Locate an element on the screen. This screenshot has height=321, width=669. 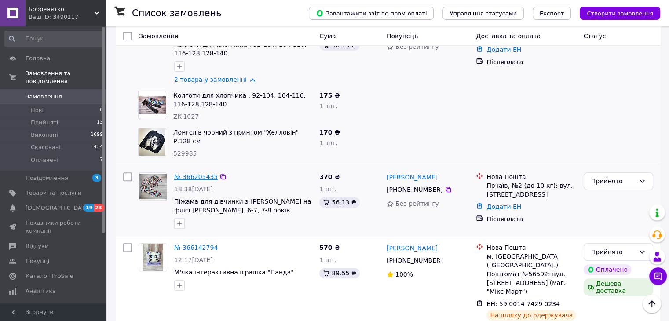
a: Лонгслів чорний з принтом "Хелловін" Р.128 см is located at coordinates (236, 137).